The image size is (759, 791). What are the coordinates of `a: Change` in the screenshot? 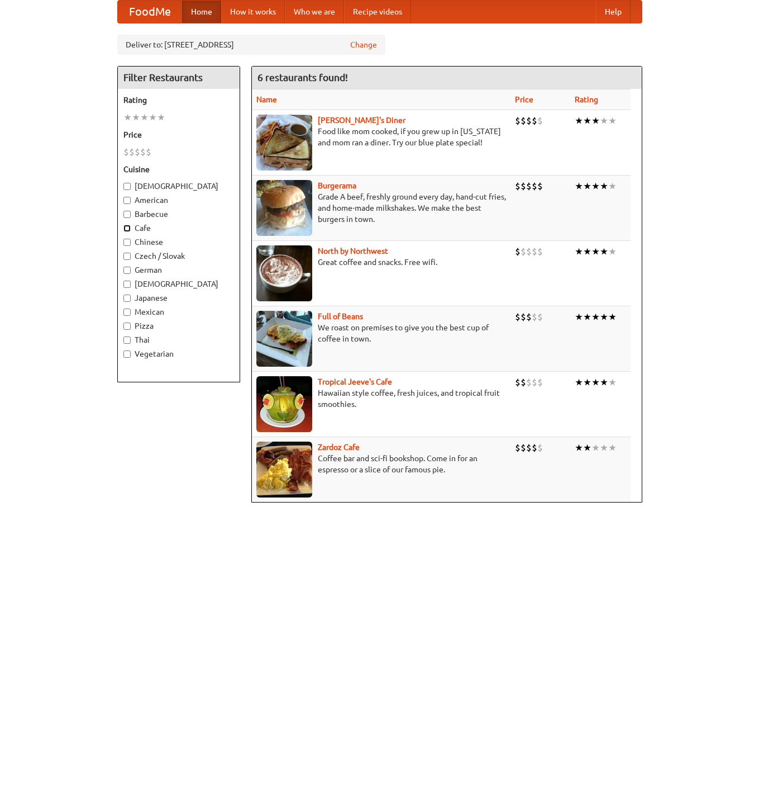 It's located at (364, 45).